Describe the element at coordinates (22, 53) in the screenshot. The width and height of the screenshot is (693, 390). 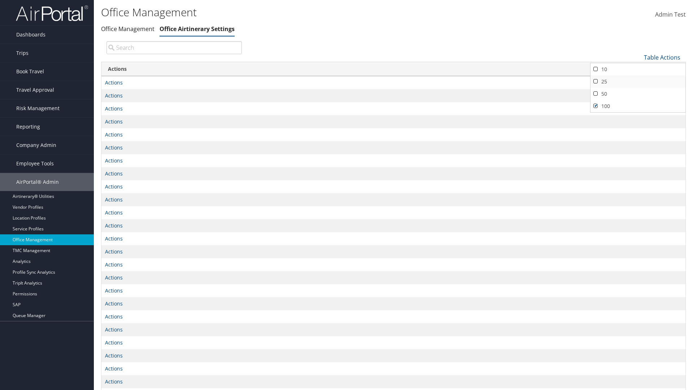
I see `span: Trips` at that location.